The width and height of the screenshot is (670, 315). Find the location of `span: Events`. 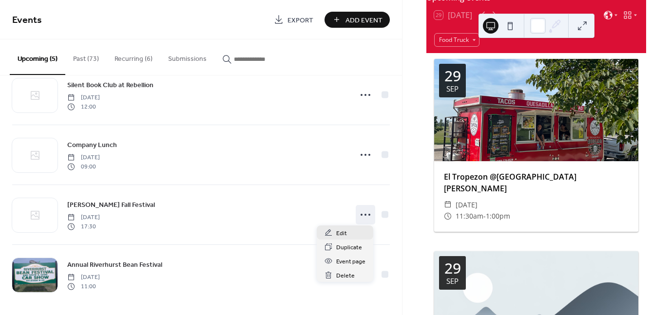

span: Events is located at coordinates (27, 20).